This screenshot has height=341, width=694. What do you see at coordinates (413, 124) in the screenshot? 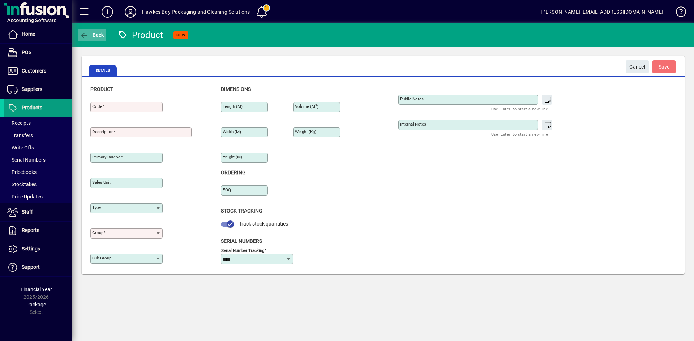
I see `mat-label: Internal Notes` at bounding box center [413, 124].